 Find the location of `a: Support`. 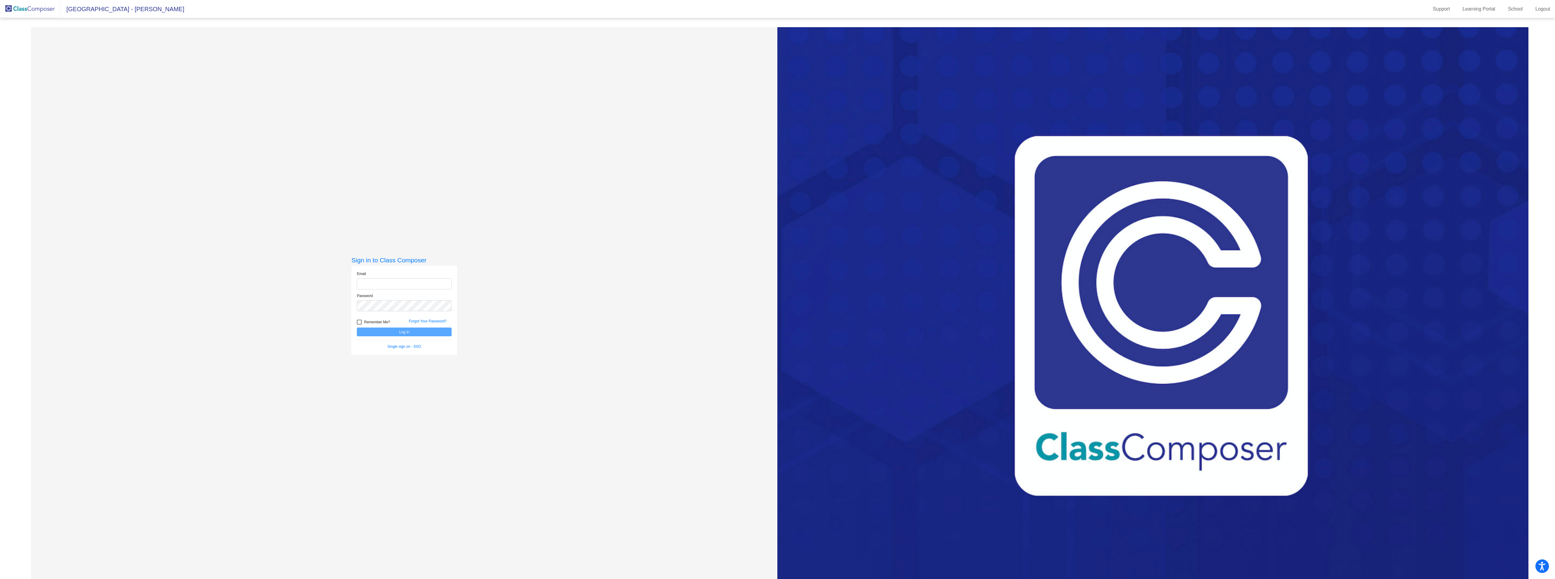

a: Support is located at coordinates (1442, 9).